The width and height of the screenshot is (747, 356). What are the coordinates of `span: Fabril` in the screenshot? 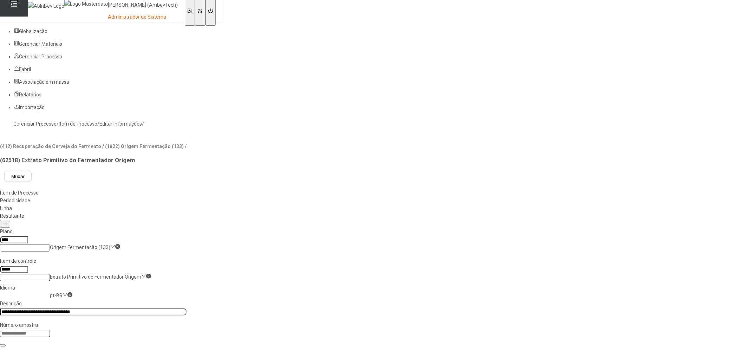 It's located at (25, 69).